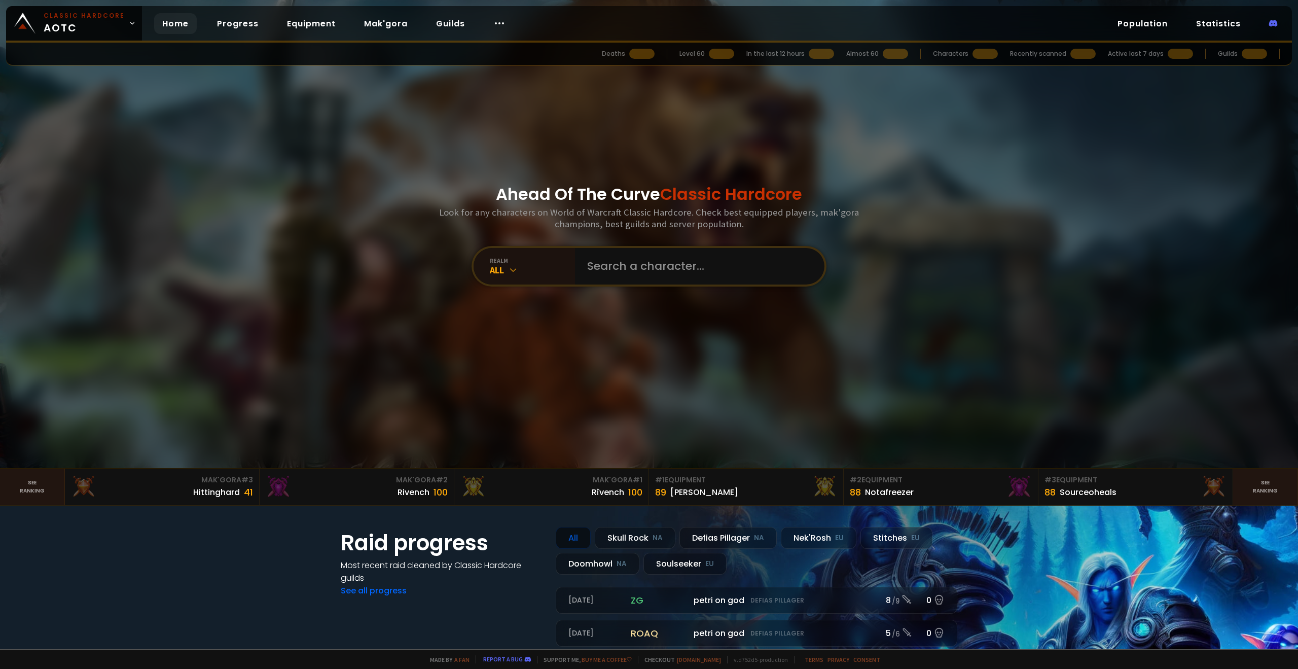 The height and width of the screenshot is (669, 1298). I want to click on span: Classic Hardcore, so click(731, 194).